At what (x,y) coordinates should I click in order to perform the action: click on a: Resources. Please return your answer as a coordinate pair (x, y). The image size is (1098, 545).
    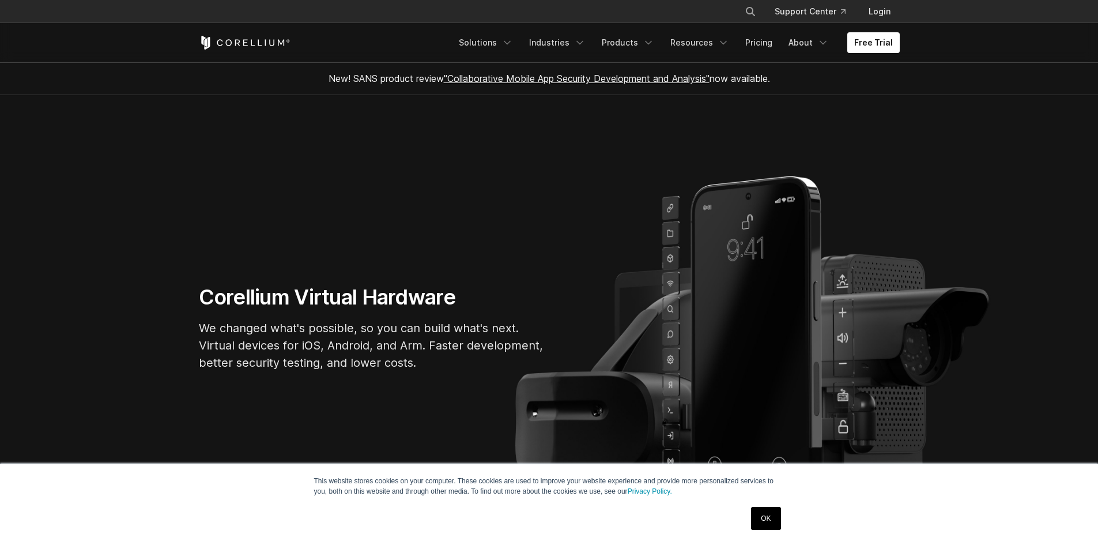
    Looking at the image, I should click on (700, 43).